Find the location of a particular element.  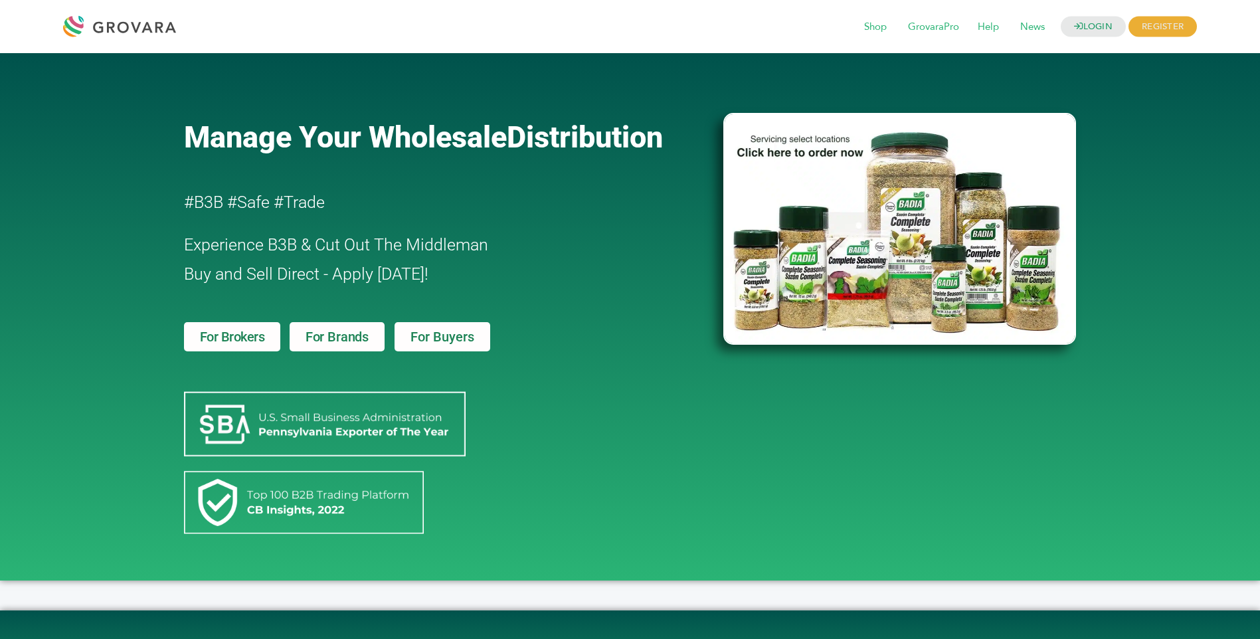

span: Shop is located at coordinates (875, 27).